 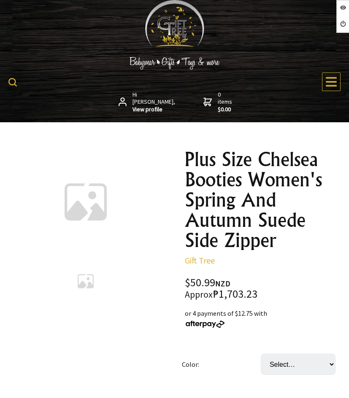 What do you see at coordinates (223, 283) in the screenshot?
I see `span: NZD` at bounding box center [223, 283].